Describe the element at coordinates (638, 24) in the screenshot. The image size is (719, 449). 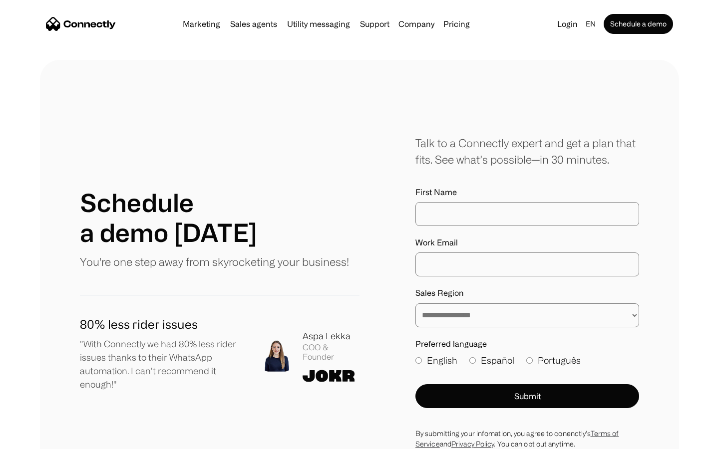
I see `a: Schedule a demo` at that location.